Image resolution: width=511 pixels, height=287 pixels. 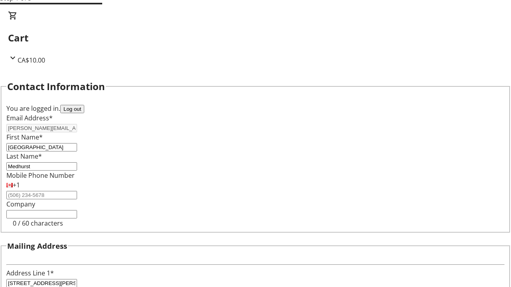 I want to click on h3: Mailing Address, so click(x=37, y=246).